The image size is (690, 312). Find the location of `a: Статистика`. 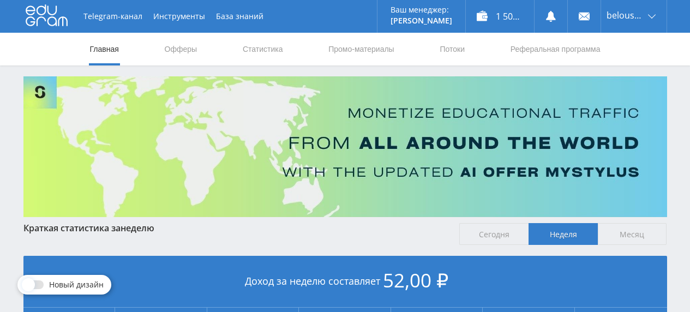

a: Статистика is located at coordinates (263, 49).